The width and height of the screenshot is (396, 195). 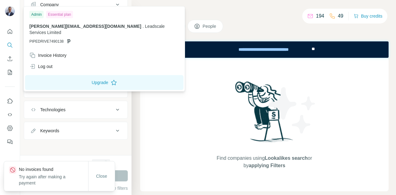 I want to click on button: Keywords, so click(x=76, y=131).